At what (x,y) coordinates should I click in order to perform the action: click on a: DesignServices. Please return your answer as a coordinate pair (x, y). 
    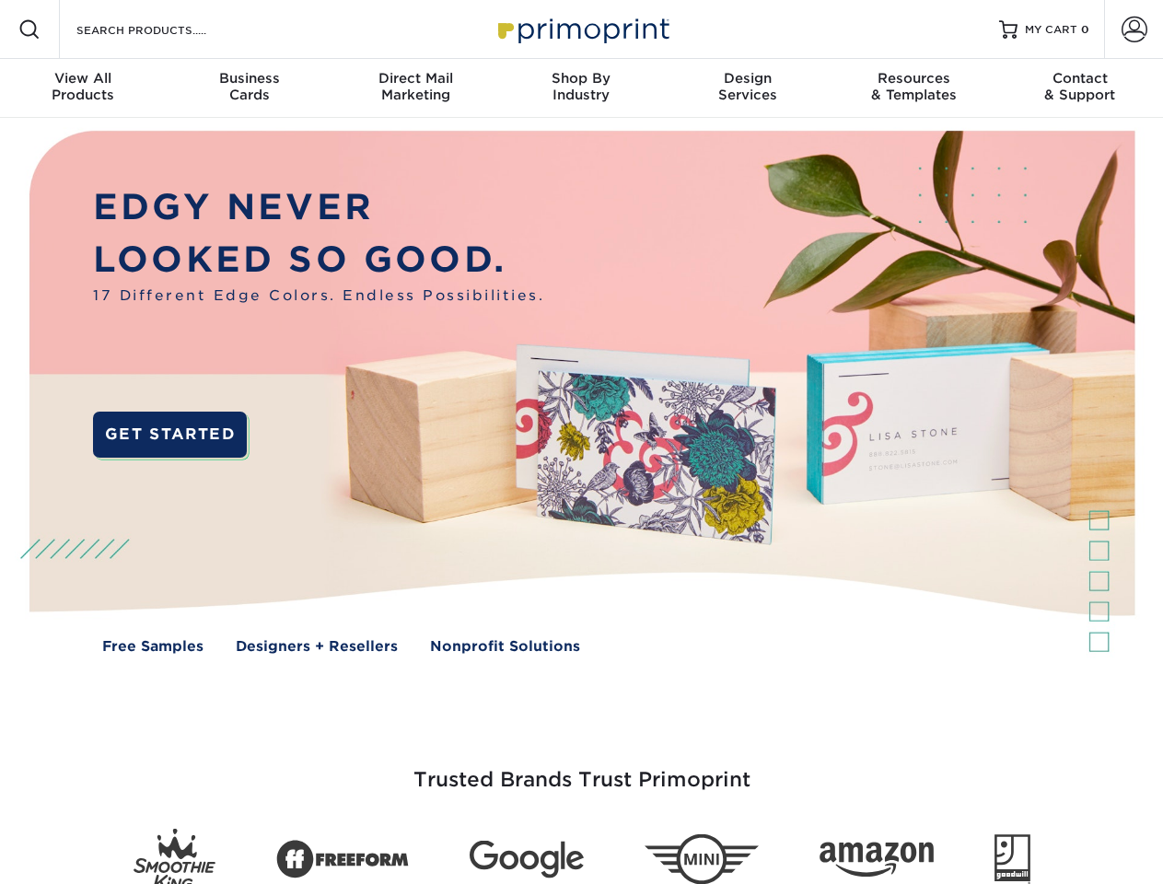
    Looking at the image, I should click on (748, 88).